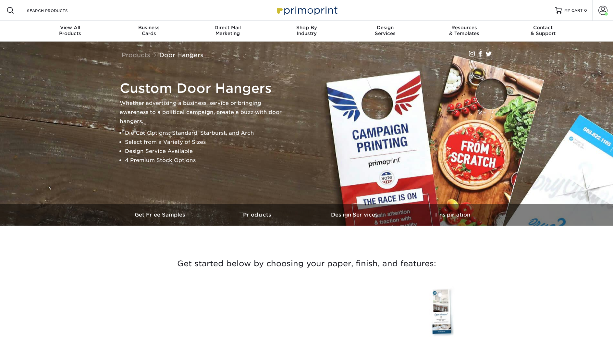 The height and width of the screenshot is (337, 613). What do you see at coordinates (464, 28) in the screenshot?
I see `span: Resources` at bounding box center [464, 28].